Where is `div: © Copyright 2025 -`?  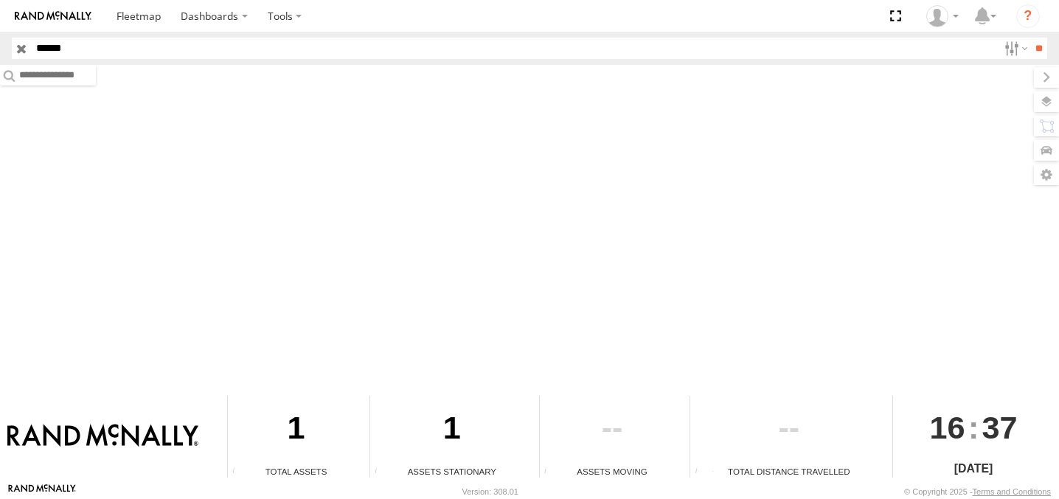 div: © Copyright 2025 - is located at coordinates (977, 492).